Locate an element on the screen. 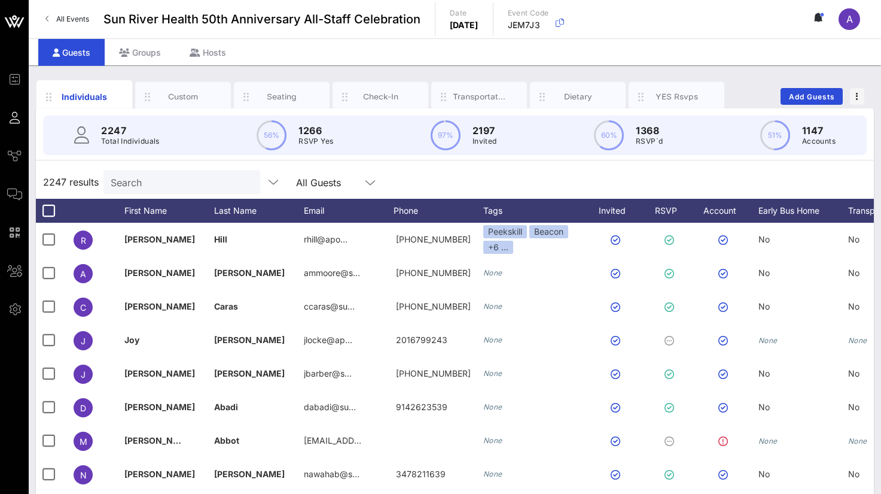 Image resolution: width=881 pixels, height=494 pixels. div: First Name is located at coordinates (169, 211).